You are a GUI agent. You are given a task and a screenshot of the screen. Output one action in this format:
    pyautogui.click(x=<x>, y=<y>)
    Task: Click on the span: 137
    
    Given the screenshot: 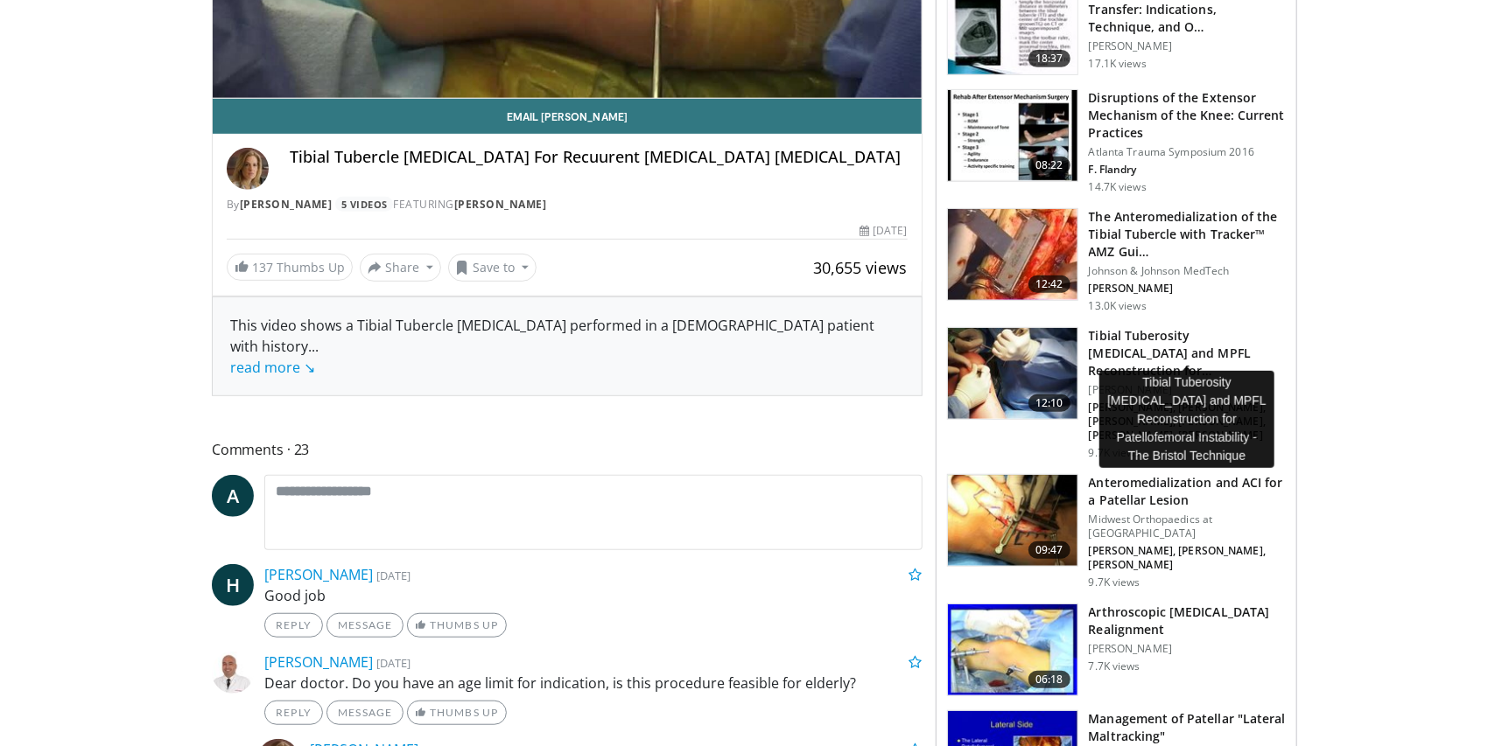 What is the action you would take?
    pyautogui.click(x=263, y=267)
    